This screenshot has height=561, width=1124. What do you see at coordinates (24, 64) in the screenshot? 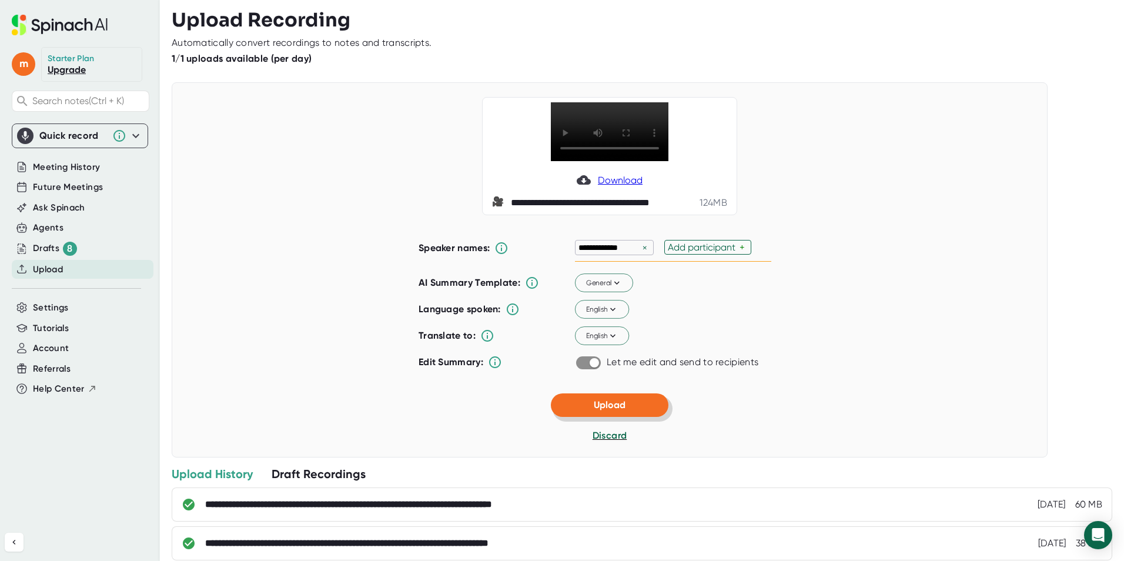
I see `span: m` at bounding box center [24, 64].